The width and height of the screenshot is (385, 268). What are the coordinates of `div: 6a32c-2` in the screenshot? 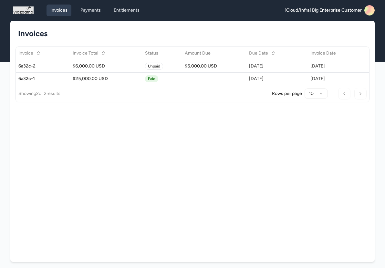 It's located at (43, 66).